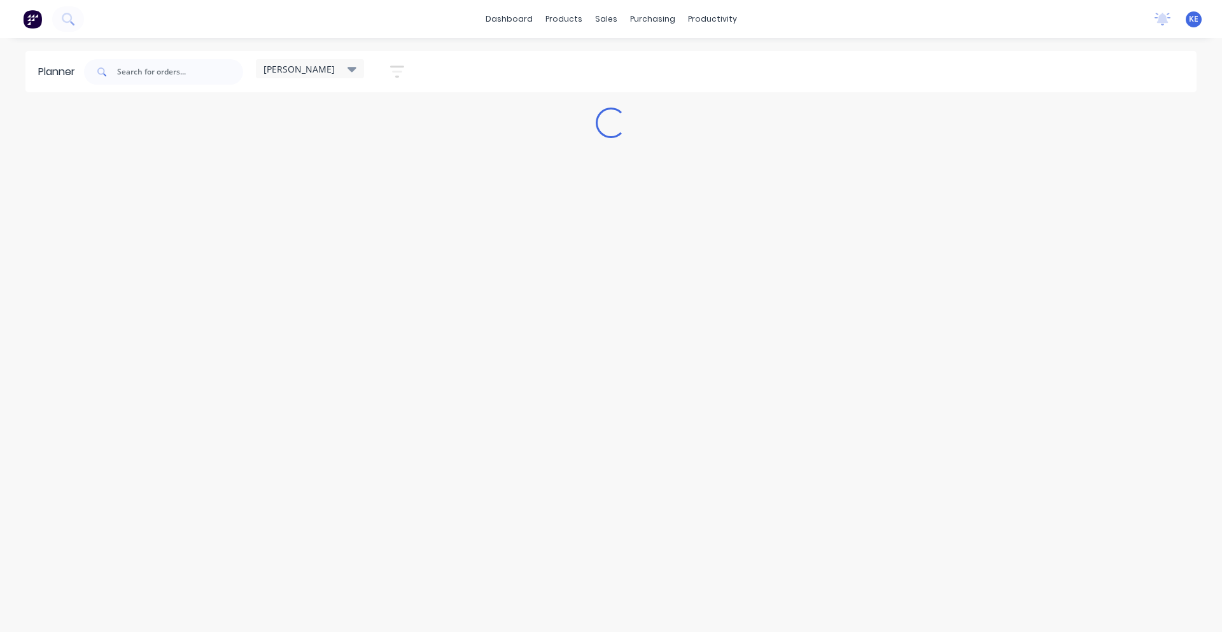  I want to click on img: Factory, so click(32, 19).